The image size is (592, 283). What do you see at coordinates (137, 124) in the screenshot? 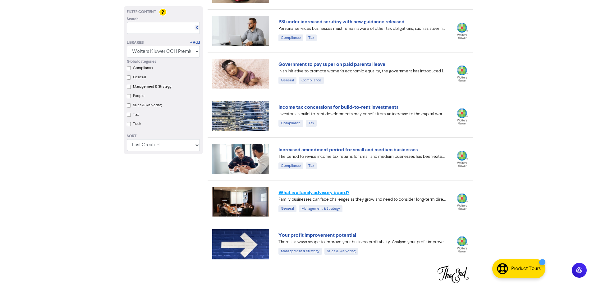
I see `label: Tech` at bounding box center [137, 124].